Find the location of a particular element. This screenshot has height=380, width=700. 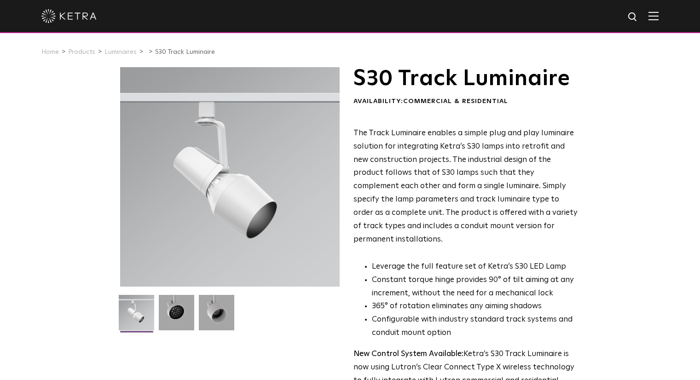

span: The Track Luminaire enables a simple plug and play luminaire solution for integrating Ketra’s S30... is located at coordinates (465, 186).